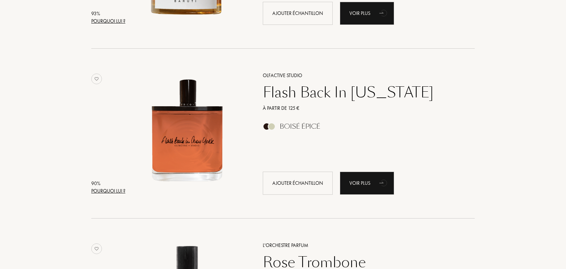 This screenshot has width=566, height=269. Describe the element at coordinates (361, 108) in the screenshot. I see `div: À partir de 125 €` at that location.